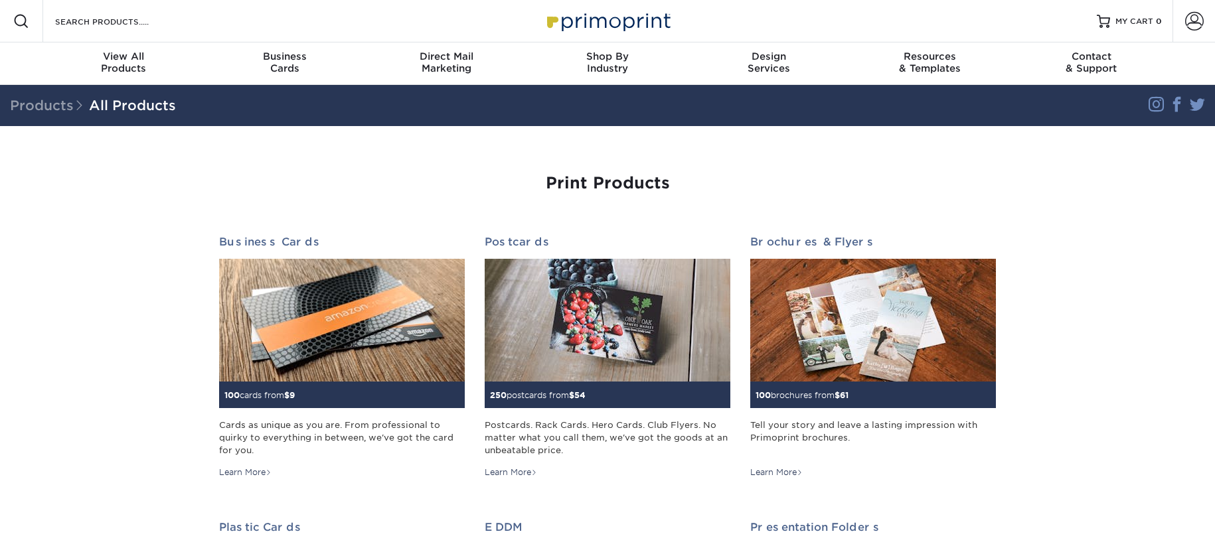 The height and width of the screenshot is (558, 1215). What do you see at coordinates (1091, 64) in the screenshot?
I see `a: Contact& Support` at bounding box center [1091, 64].